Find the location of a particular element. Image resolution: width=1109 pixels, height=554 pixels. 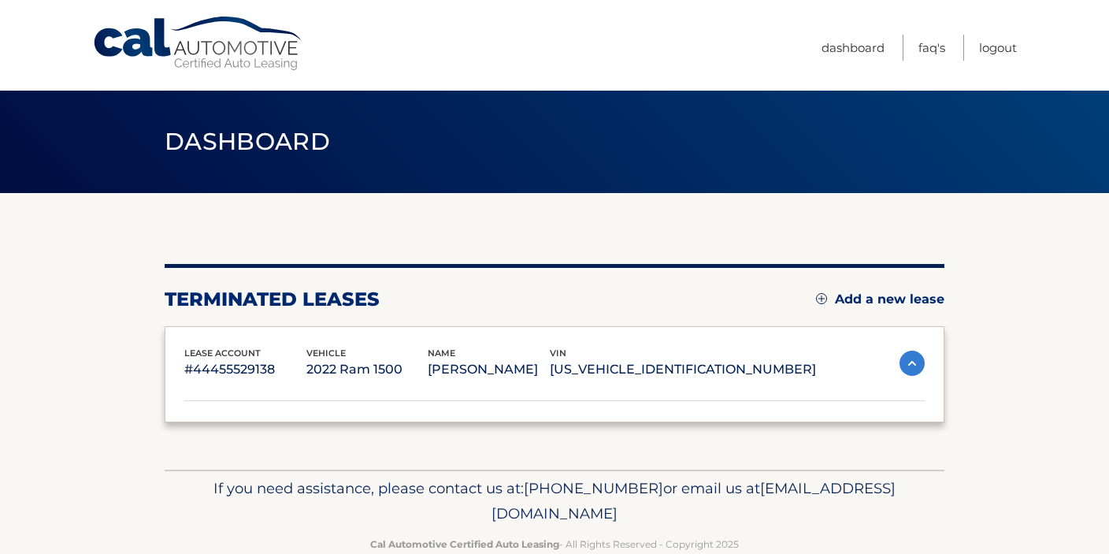

p: If you need assistance, please contact us at: or email us at is located at coordinates (554, 501).